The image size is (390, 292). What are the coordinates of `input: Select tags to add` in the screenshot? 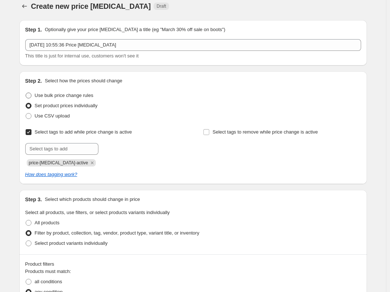 It's located at (62, 149).